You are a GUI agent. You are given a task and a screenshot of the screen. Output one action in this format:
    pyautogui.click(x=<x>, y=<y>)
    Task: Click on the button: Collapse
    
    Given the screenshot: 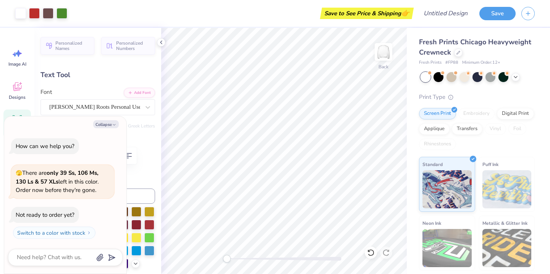 What is the action you would take?
    pyautogui.click(x=106, y=124)
    